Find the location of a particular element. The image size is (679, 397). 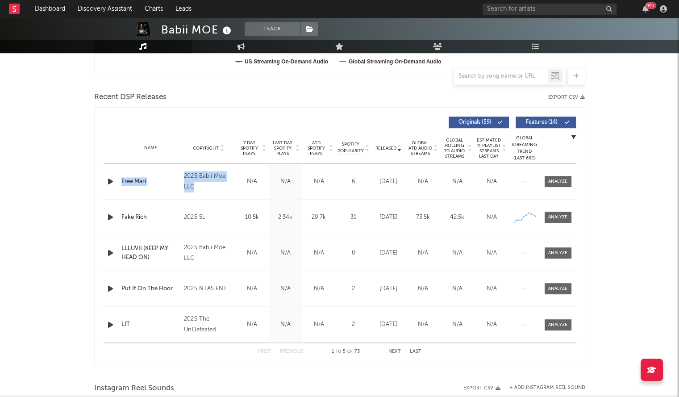

span: Global ATD Audio Streams is located at coordinates (420, 148).